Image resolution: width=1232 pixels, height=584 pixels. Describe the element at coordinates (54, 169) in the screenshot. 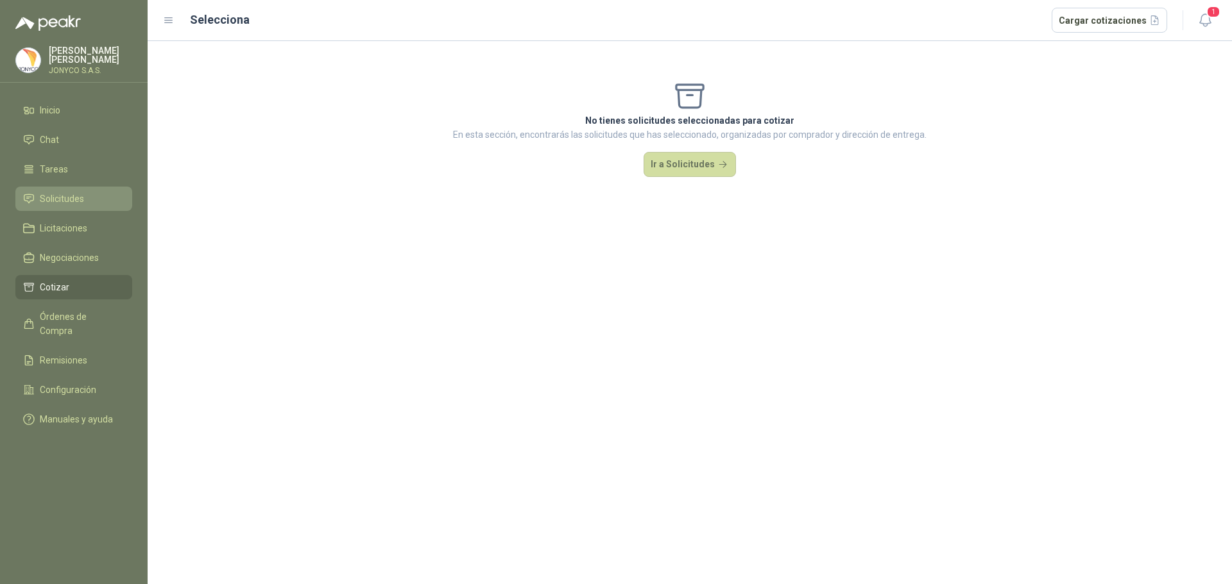

I see `span: Tareas` at that location.